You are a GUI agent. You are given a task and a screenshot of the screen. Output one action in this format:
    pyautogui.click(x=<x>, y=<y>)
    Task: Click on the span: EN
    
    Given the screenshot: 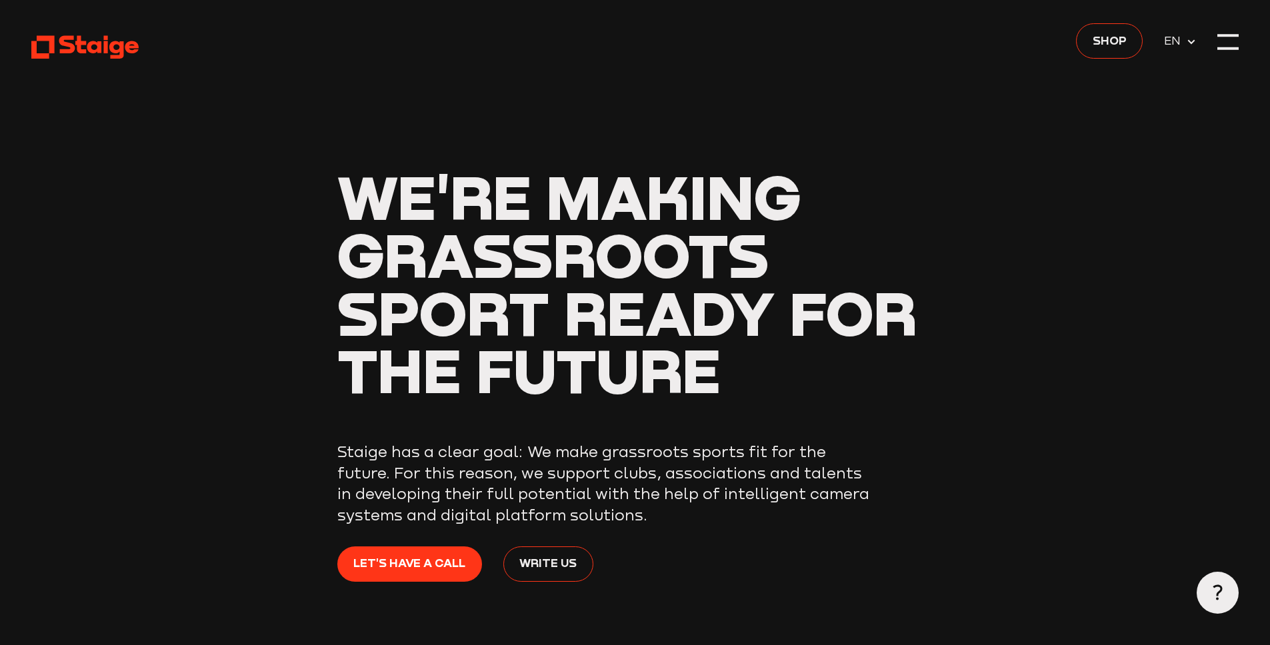 What is the action you would take?
    pyautogui.click(x=1175, y=41)
    